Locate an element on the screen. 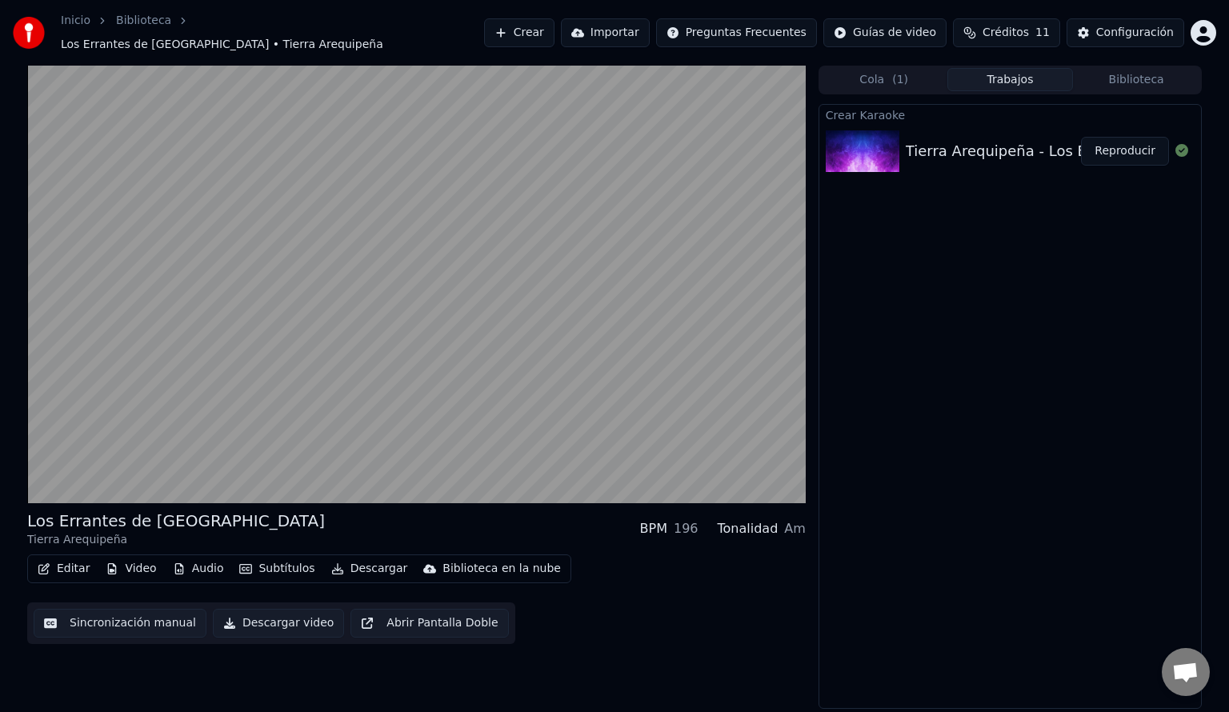 This screenshot has height=712, width=1229. button: Preguntas Frecuentes is located at coordinates (736, 33).